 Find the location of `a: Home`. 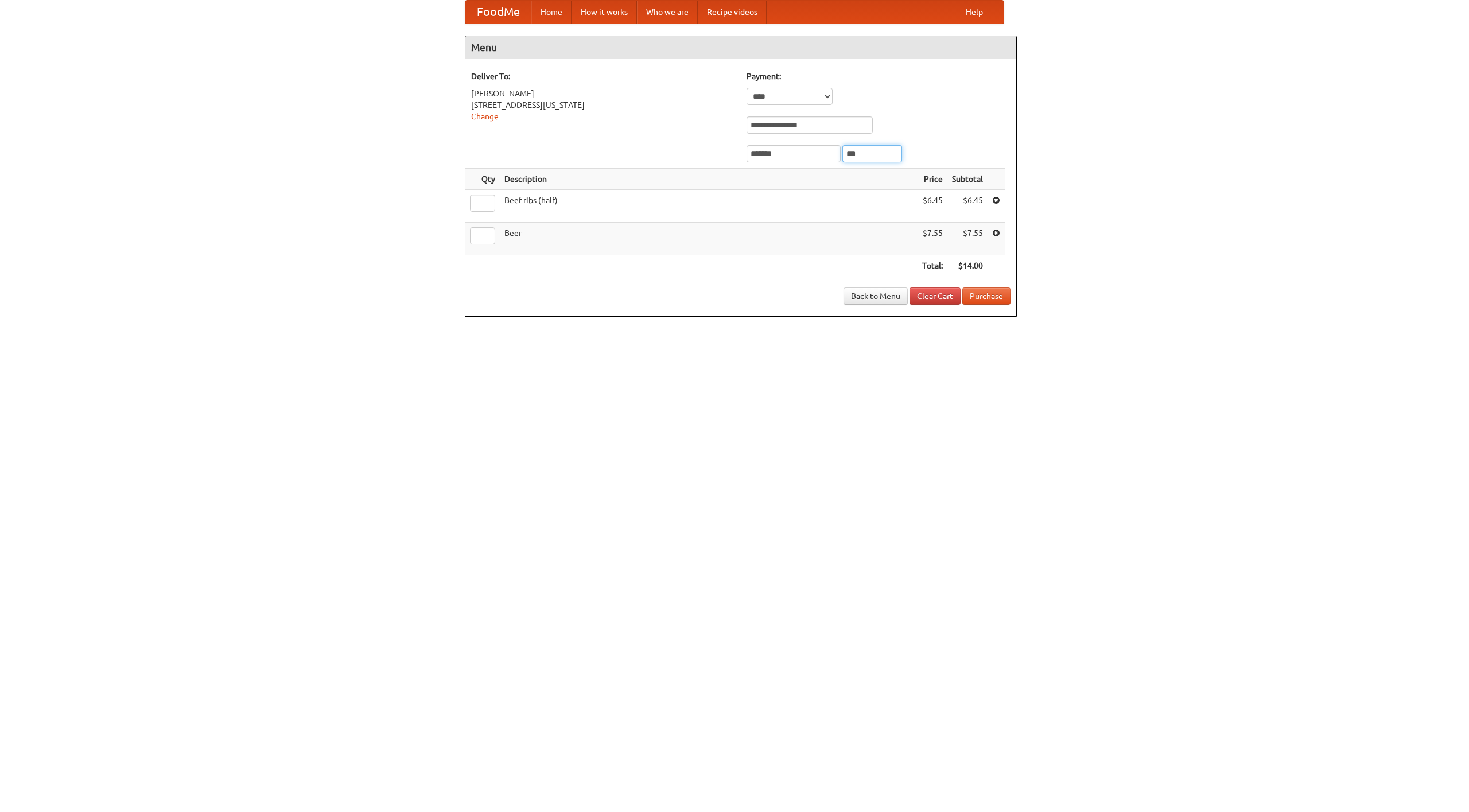

a: Home is located at coordinates (552, 12).